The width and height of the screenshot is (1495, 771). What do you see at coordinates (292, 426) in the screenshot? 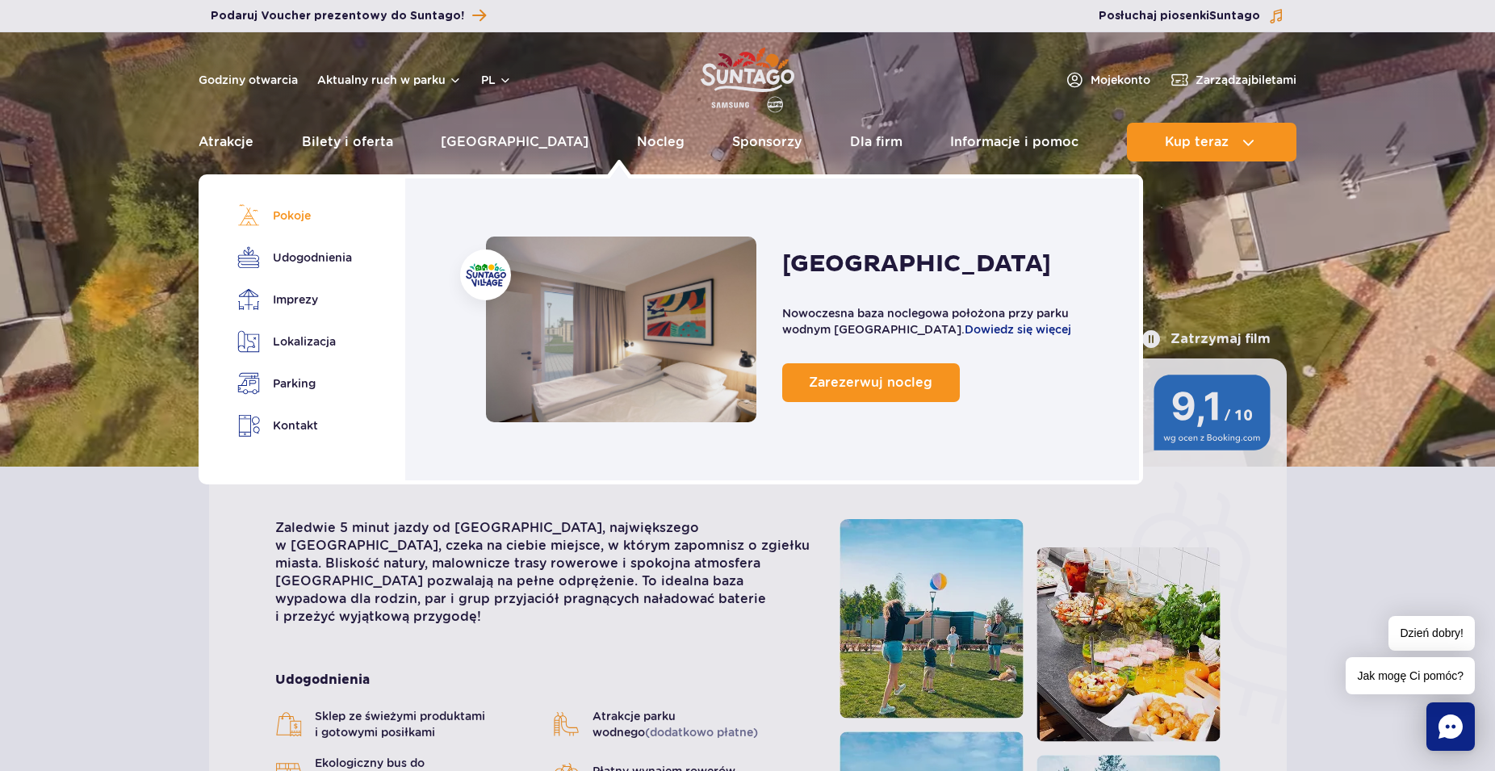
I see `a: Kontakt` at bounding box center [292, 426].